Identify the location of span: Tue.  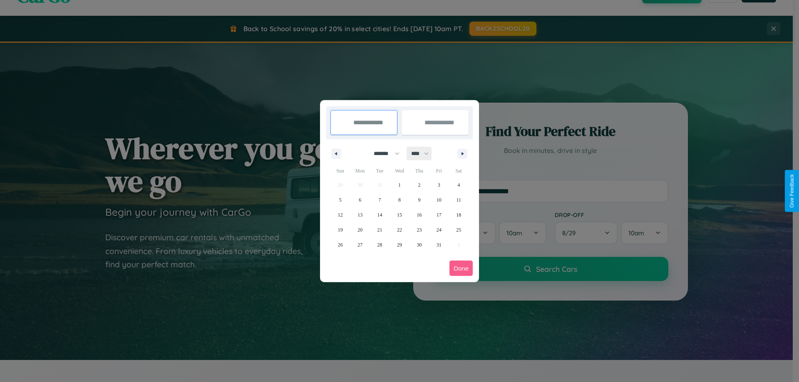
(380, 171).